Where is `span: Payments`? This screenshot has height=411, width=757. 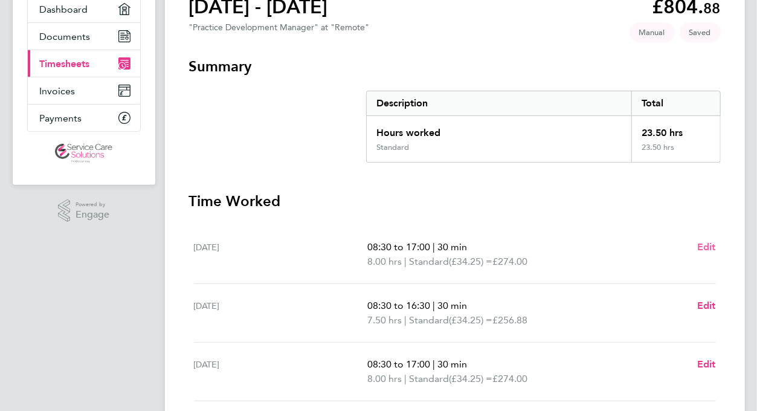 span: Payments is located at coordinates (61, 118).